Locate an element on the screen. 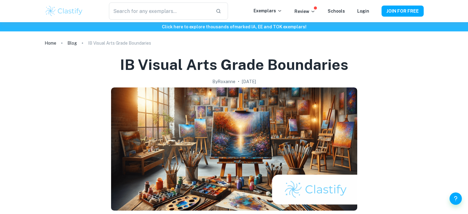 This screenshot has width=468, height=214. p: Exemplars is located at coordinates (268, 11).